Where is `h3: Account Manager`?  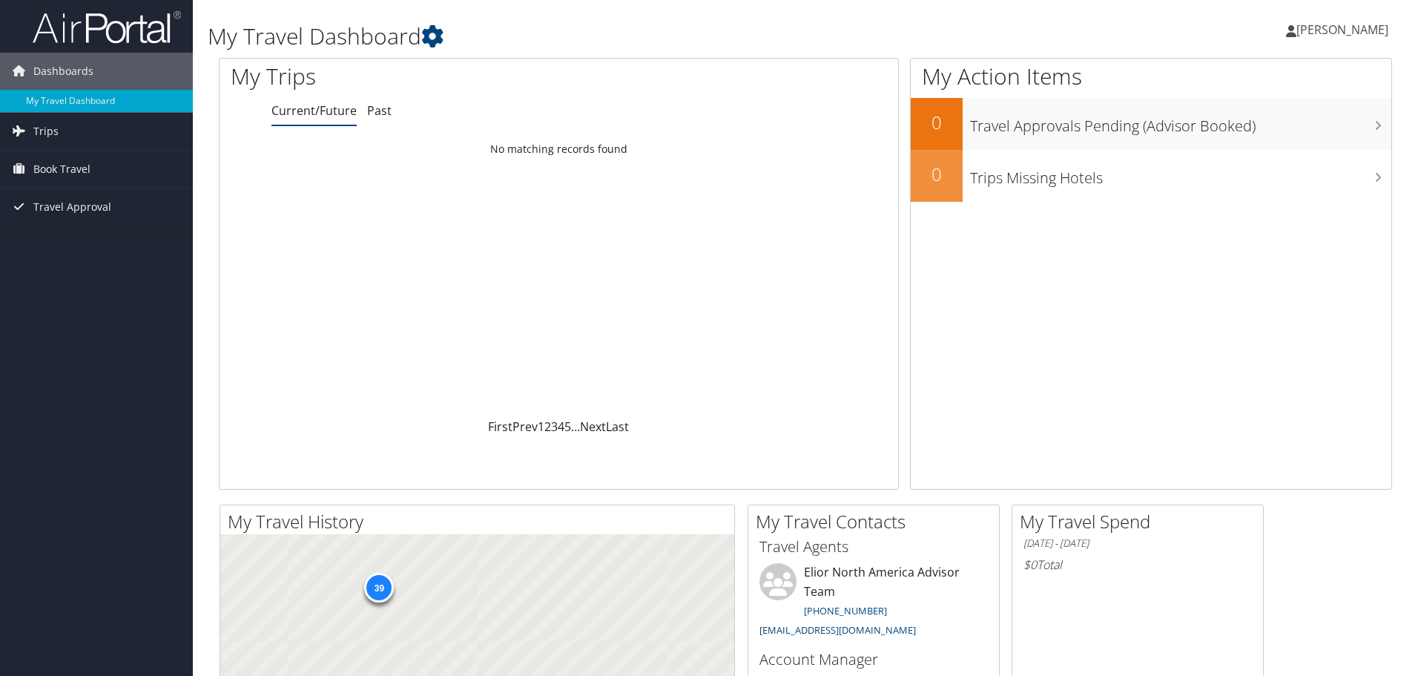
h3: Account Manager is located at coordinates (874, 659).